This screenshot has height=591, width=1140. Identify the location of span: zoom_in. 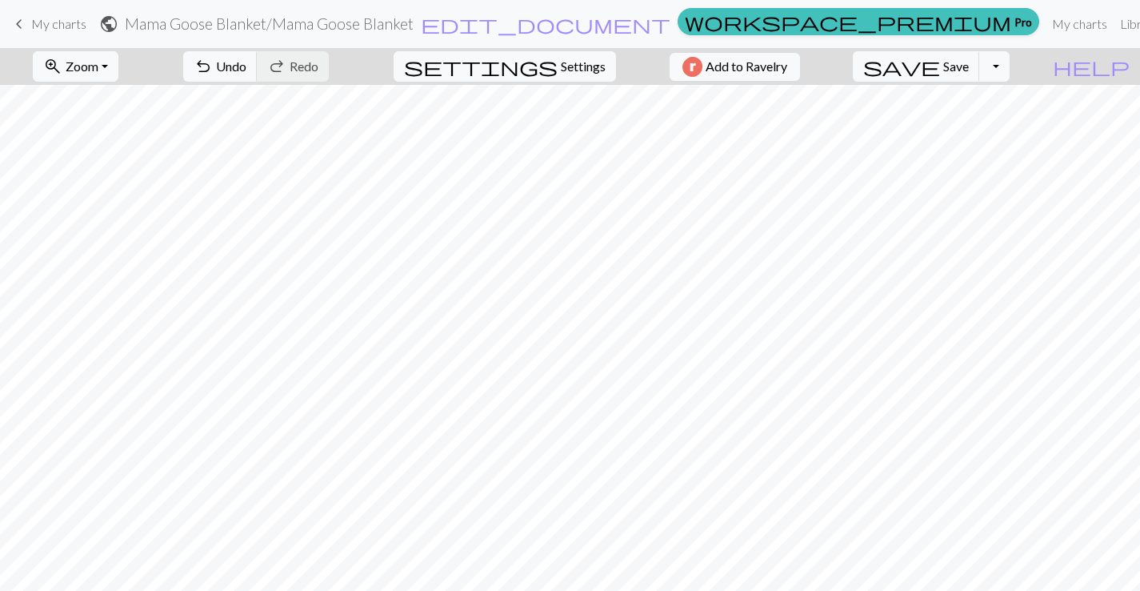
(53, 66).